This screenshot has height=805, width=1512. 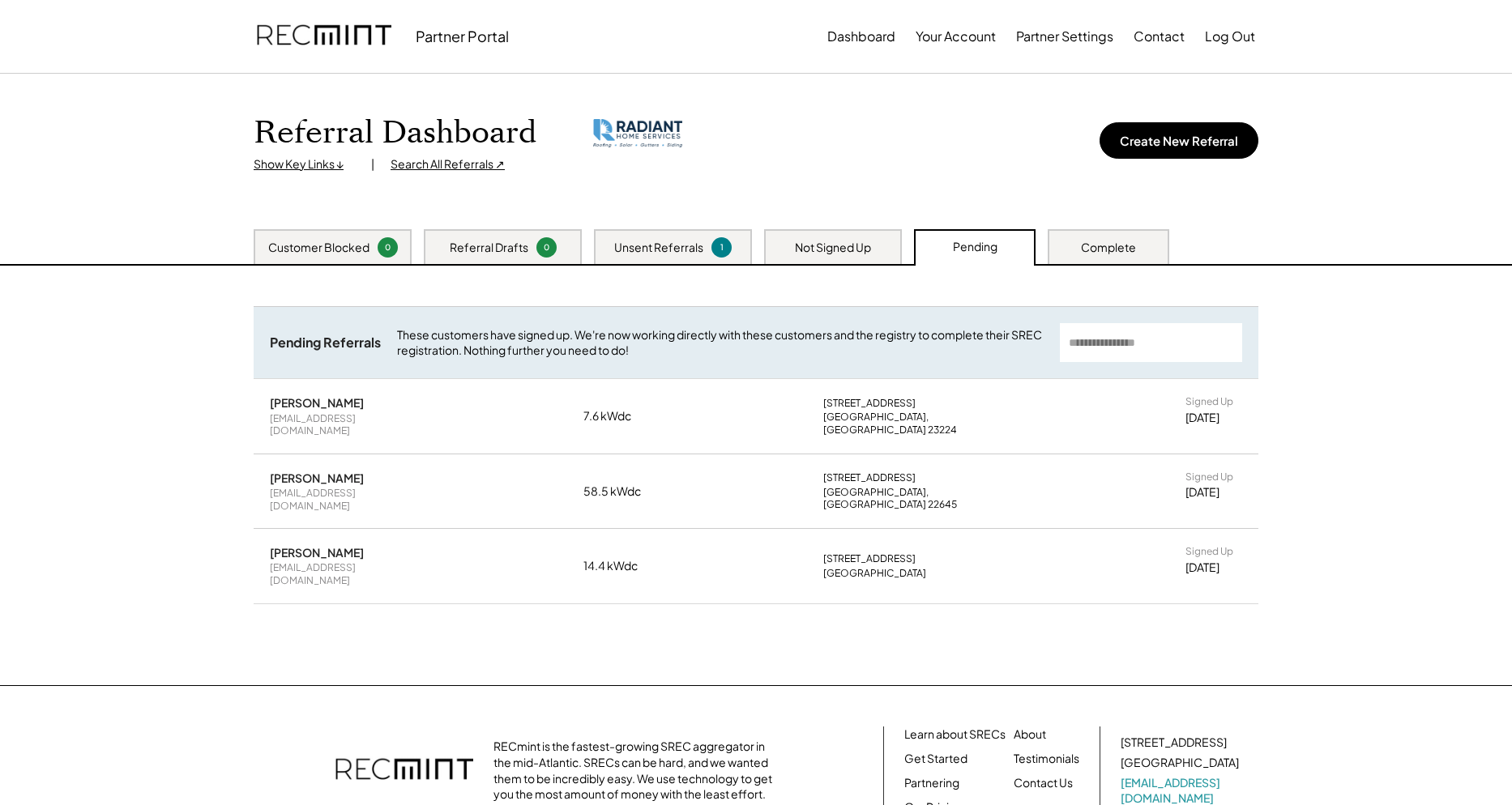 I want to click on button: Dashboard, so click(x=861, y=36).